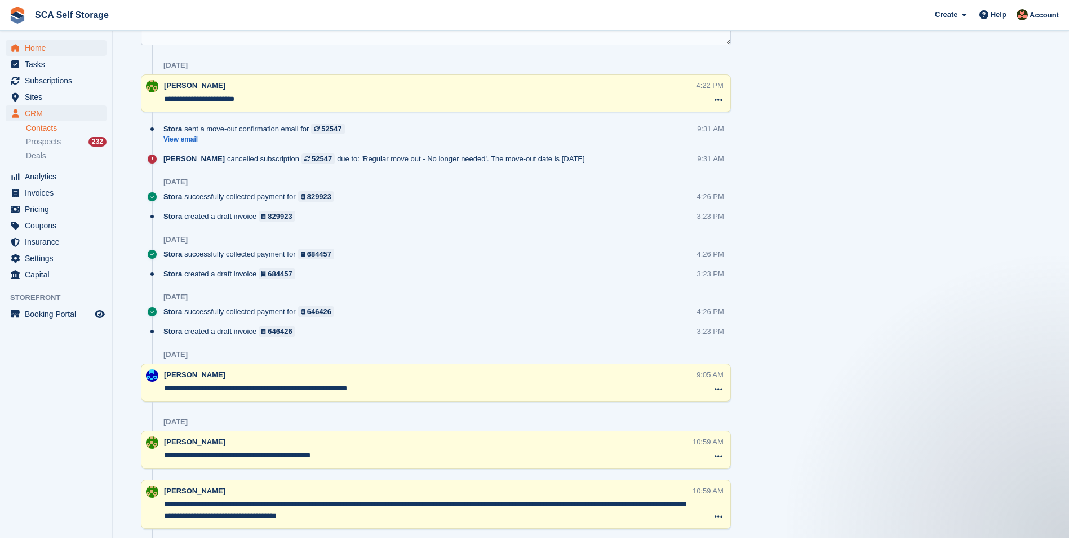 Image resolution: width=1069 pixels, height=538 pixels. What do you see at coordinates (17, 15) in the screenshot?
I see `img: stora-icon-8386f47178a22dfd0bd8f6a31ec36ba5ce8667c1dd55bd0f319d3a0aa187defe.svg` at bounding box center [17, 15].